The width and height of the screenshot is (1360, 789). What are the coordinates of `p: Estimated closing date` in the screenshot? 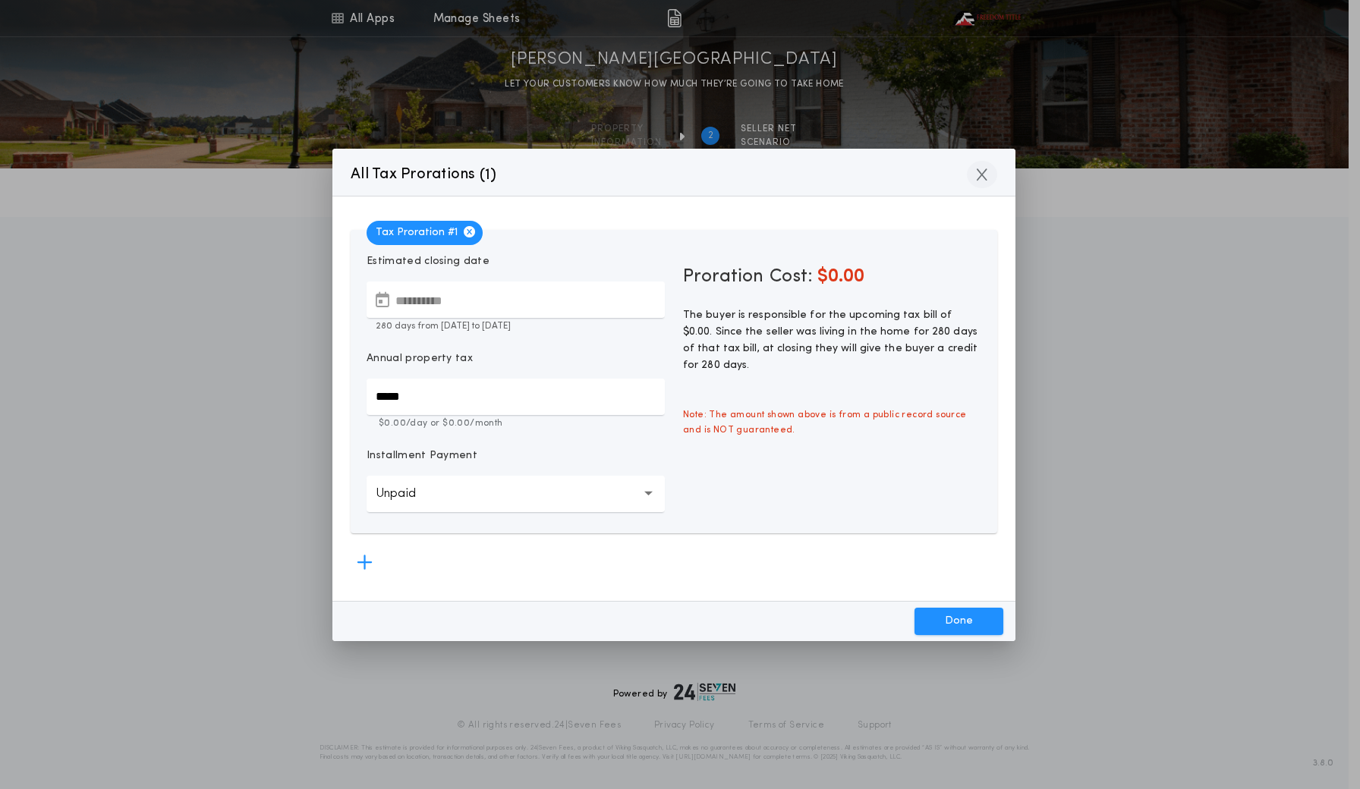 It's located at (515, 262).